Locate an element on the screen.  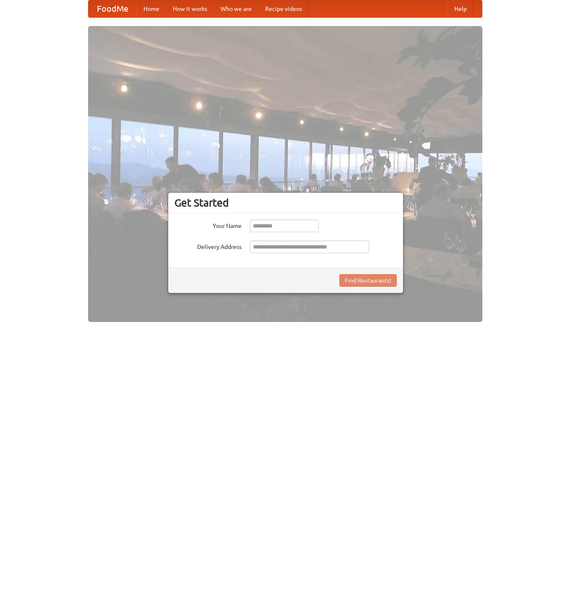
button: Find Restaurants! is located at coordinates (368, 280).